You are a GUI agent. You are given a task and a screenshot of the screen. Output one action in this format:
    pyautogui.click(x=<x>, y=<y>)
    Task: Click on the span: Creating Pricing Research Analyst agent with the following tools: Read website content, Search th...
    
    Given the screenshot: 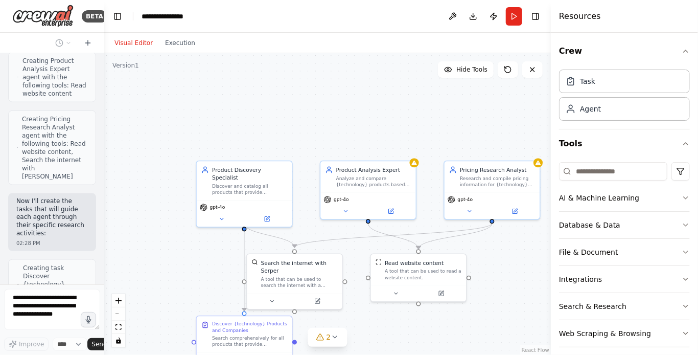 What is the action you would take?
    pyautogui.click(x=55, y=148)
    